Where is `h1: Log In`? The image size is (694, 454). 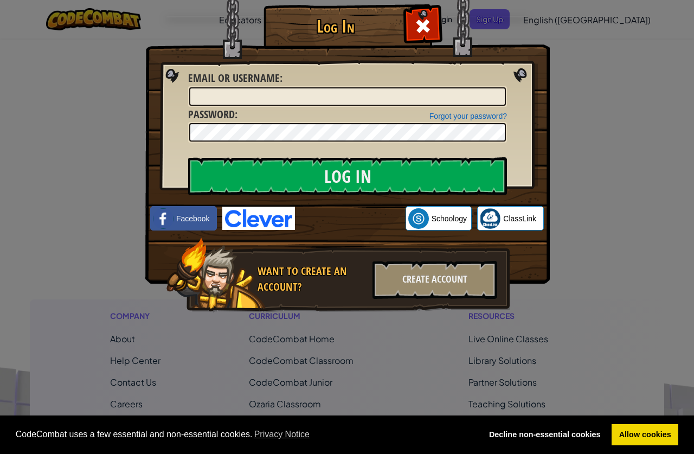 h1: Log In is located at coordinates (335, 26).